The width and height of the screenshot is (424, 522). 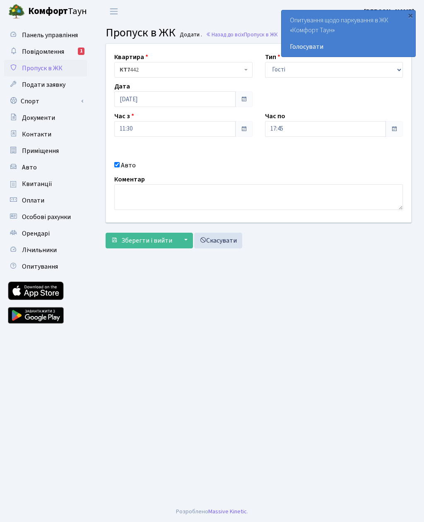 What do you see at coordinates (45, 234) in the screenshot?
I see `a: Орендарі` at bounding box center [45, 234].